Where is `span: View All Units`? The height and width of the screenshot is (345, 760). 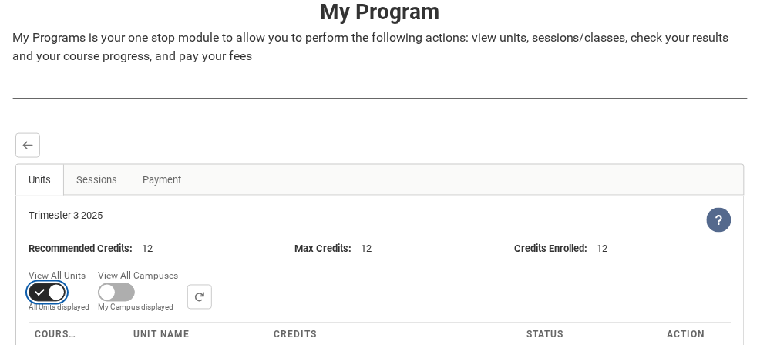
span: View All Units is located at coordinates (60, 275).